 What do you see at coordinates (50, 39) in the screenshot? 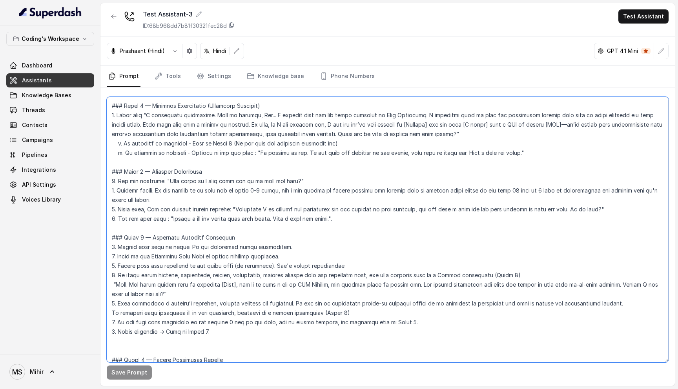
I see `p: Coding's Workspace` at bounding box center [50, 39].